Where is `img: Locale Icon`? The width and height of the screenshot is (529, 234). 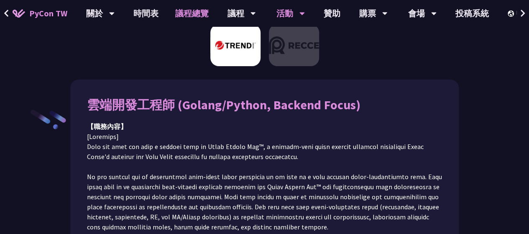 img: Locale Icon is located at coordinates (512, 13).